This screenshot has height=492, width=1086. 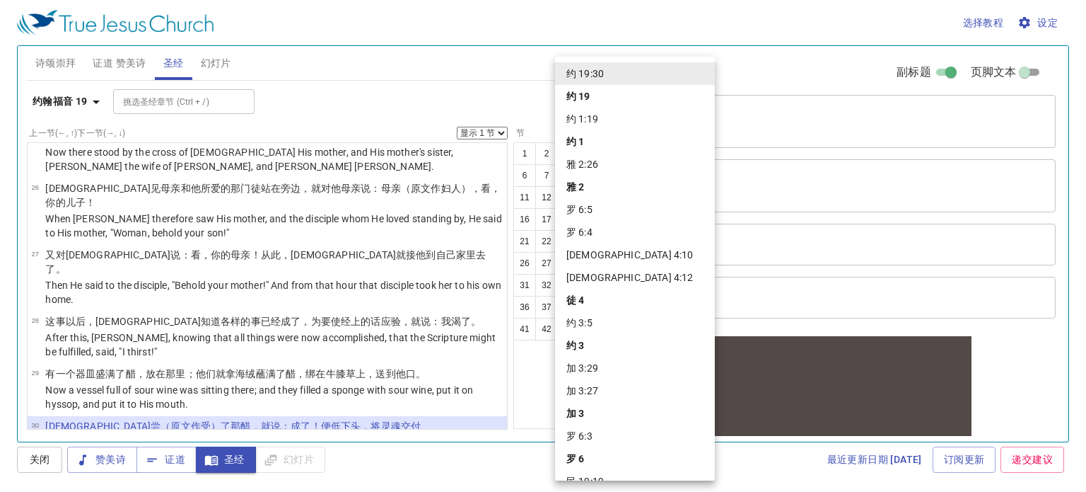 What do you see at coordinates (575, 345) in the screenshot?
I see `b: 约 3` at bounding box center [575, 345].